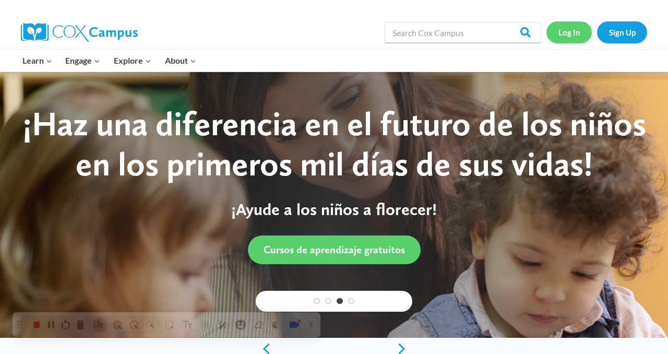  What do you see at coordinates (334, 249) in the screenshot?
I see `span: Cursos de aprendizaje gratuitos` at bounding box center [334, 249].